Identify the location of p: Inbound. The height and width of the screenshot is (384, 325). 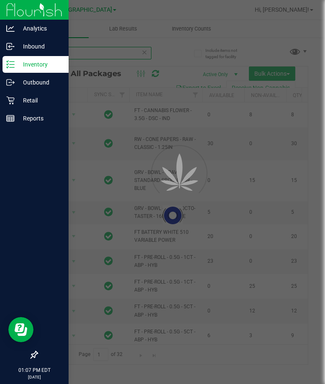
(40, 46).